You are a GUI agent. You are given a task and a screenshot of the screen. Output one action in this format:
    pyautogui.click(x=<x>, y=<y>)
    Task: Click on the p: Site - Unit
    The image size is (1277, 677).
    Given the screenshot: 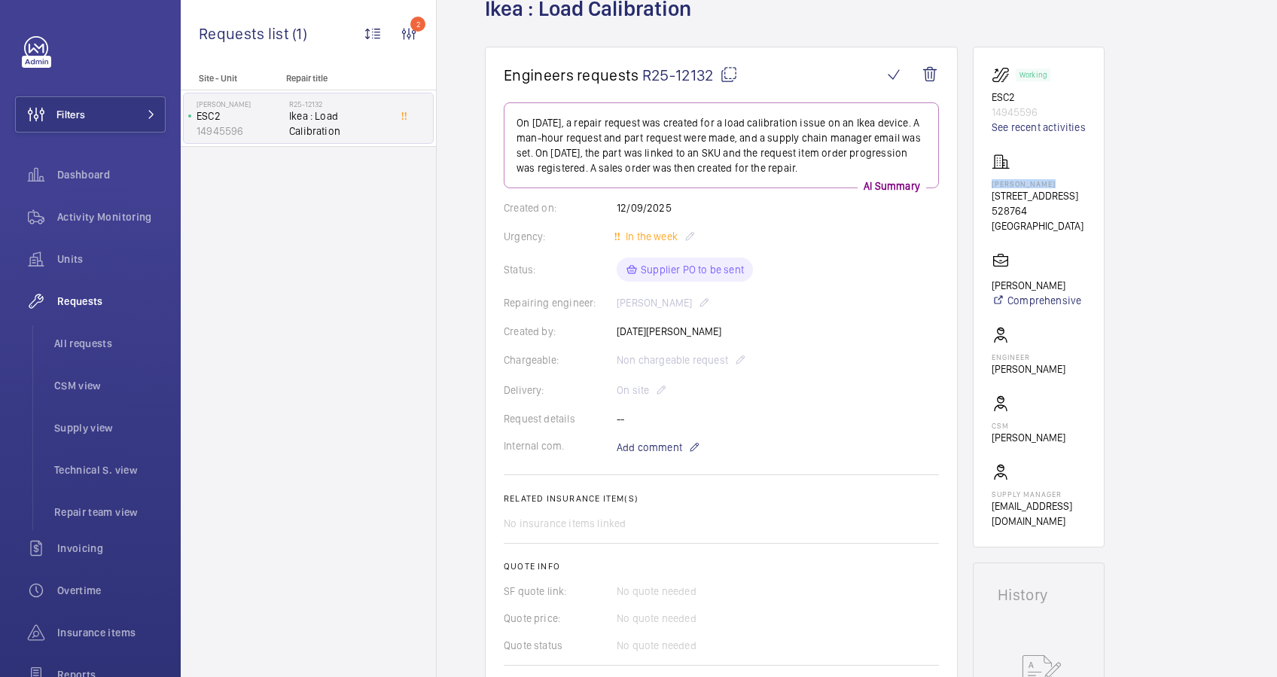 What is the action you would take?
    pyautogui.click(x=230, y=78)
    